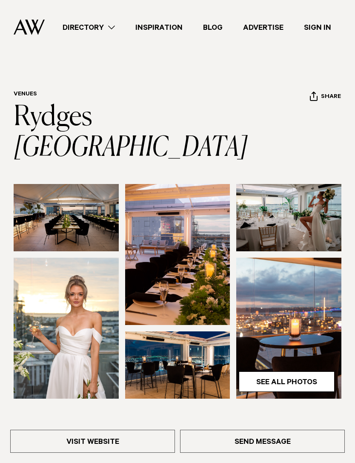 This screenshot has width=355, height=463. Describe the element at coordinates (92, 441) in the screenshot. I see `a: Visit Website` at that location.